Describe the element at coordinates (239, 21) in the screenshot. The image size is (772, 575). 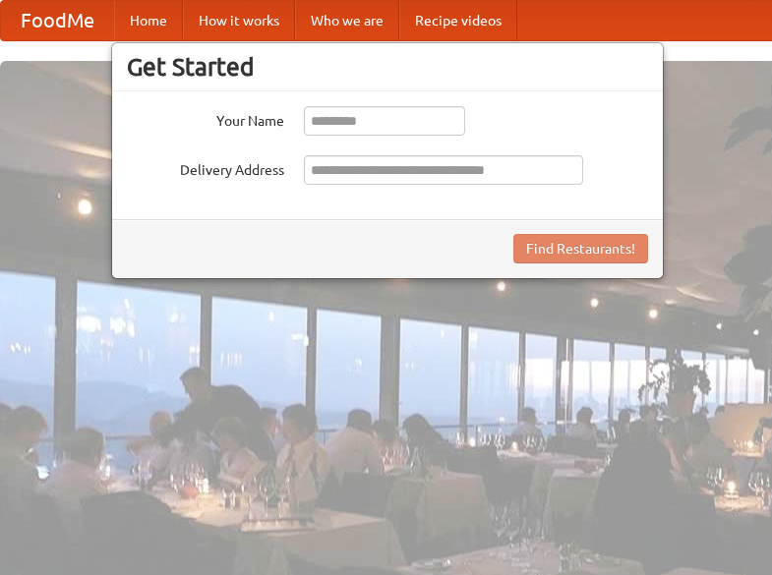
I see `a: How it works` at that location.